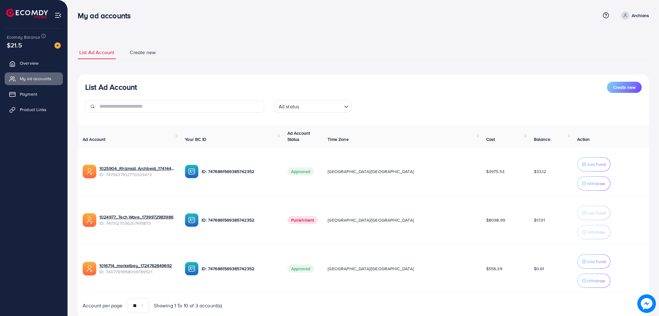 The height and width of the screenshot is (316, 659). What do you see at coordinates (34, 110) in the screenshot?
I see `a: Product Links` at bounding box center [34, 110].